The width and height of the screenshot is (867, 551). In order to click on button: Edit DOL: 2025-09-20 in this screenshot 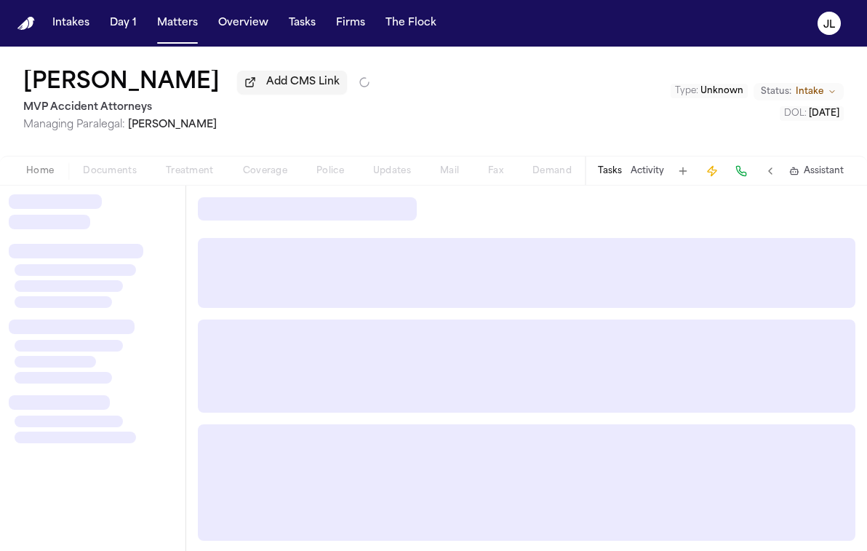, I will do `click(812, 114)`.